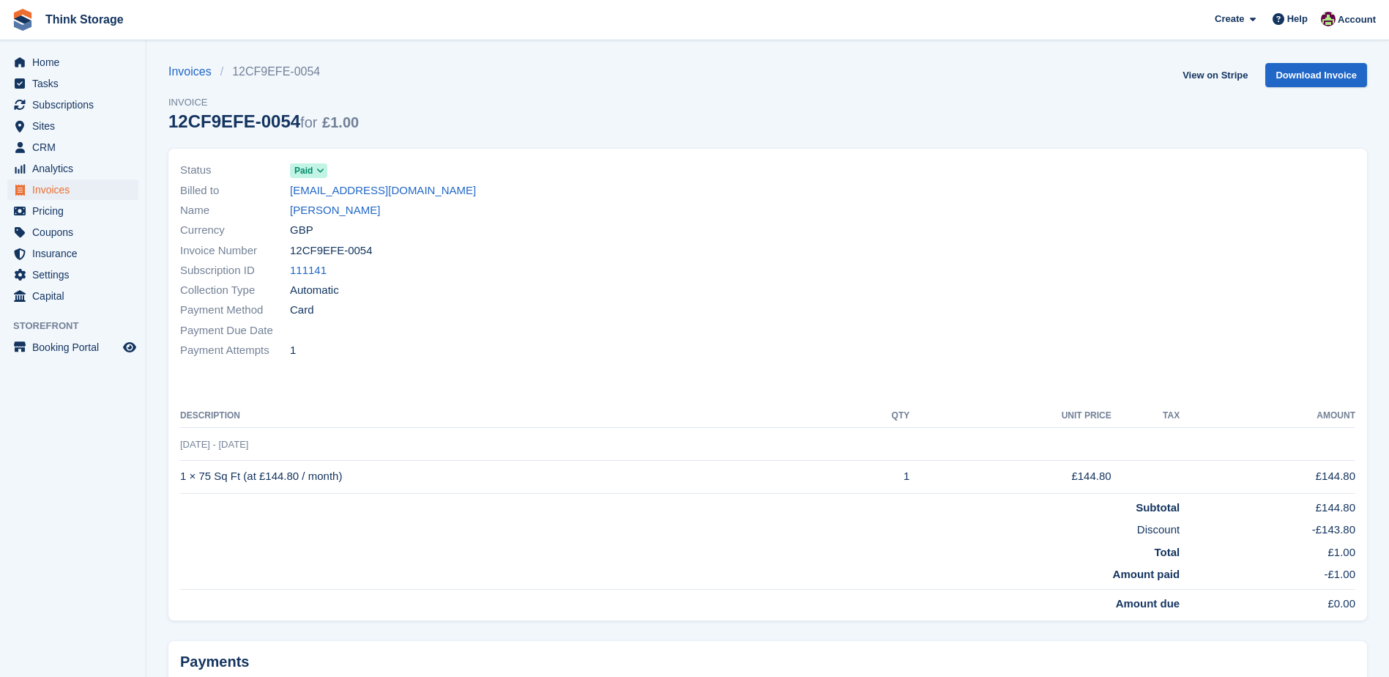 This screenshot has height=677, width=1389. Describe the element at coordinates (308, 122) in the screenshot. I see `span: for` at that location.